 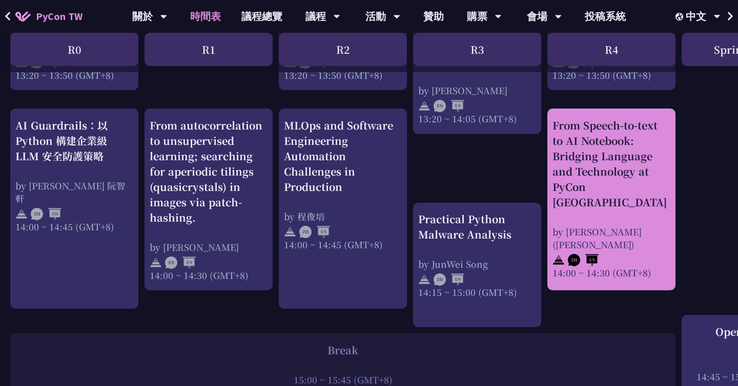 What do you see at coordinates (477, 118) in the screenshot?
I see `div: 13:20 ~ 14:05 (GMT+8)` at bounding box center [477, 118].